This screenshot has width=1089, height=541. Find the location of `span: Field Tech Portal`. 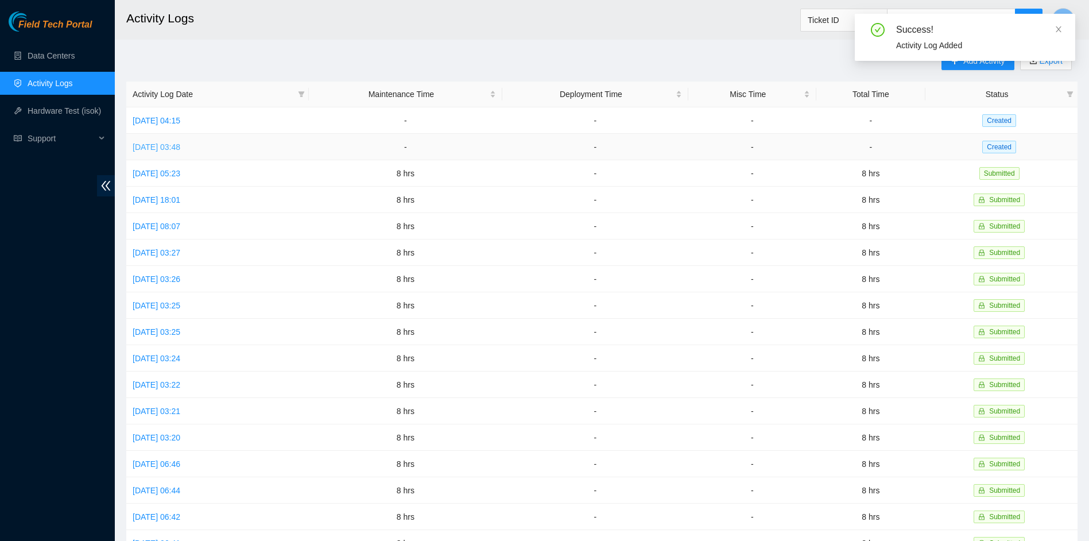

span: Field Tech Portal is located at coordinates (55, 25).